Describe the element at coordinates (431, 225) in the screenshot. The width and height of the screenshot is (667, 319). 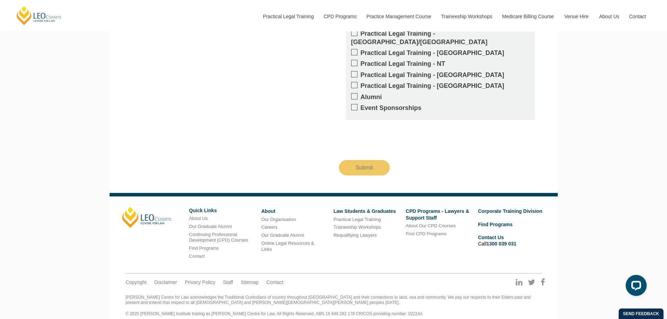
I see `a: About Our CPD Courses` at that location.